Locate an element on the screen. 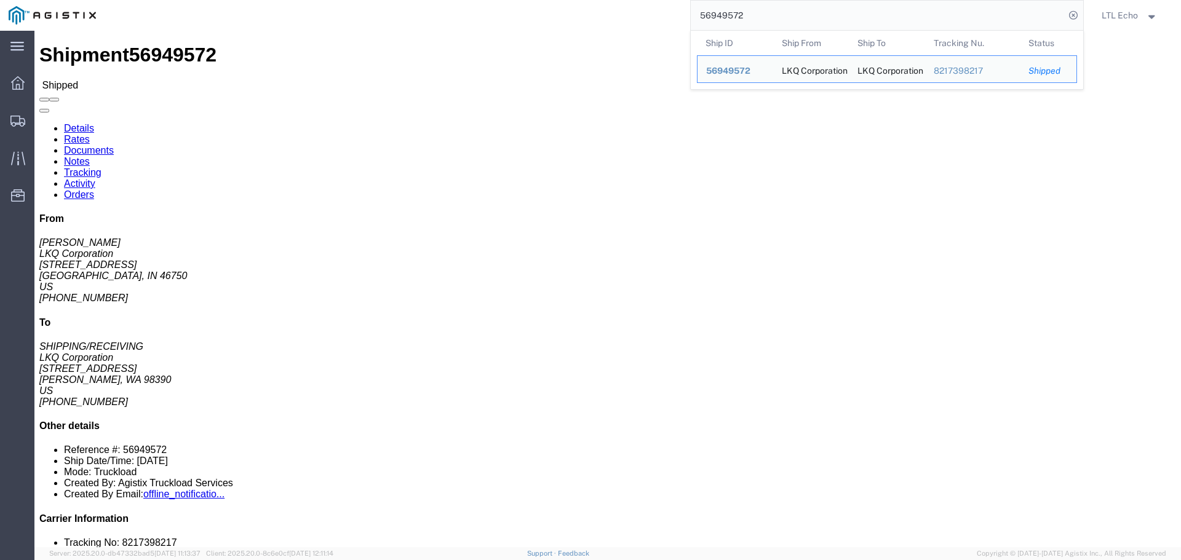 The width and height of the screenshot is (1181, 560). span: Client: 2025.20.0-8c6e0cf is located at coordinates (269, 554).